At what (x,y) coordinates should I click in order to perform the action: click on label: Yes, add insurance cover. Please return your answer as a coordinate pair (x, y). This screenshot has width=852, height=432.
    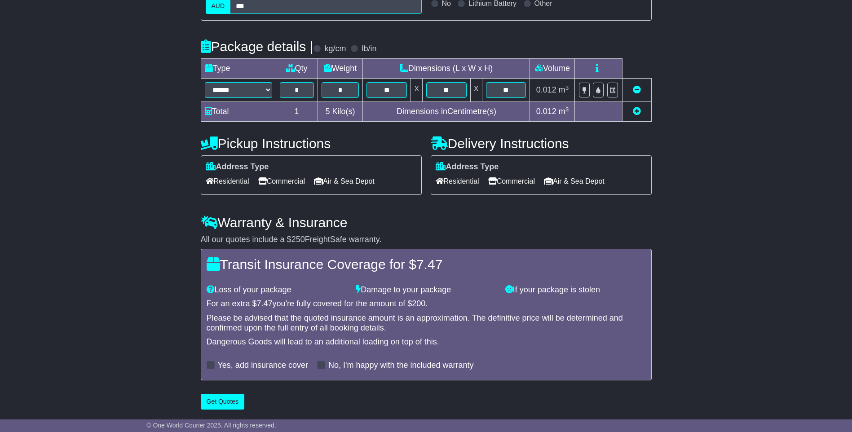
    Looking at the image, I should click on (263, 365).